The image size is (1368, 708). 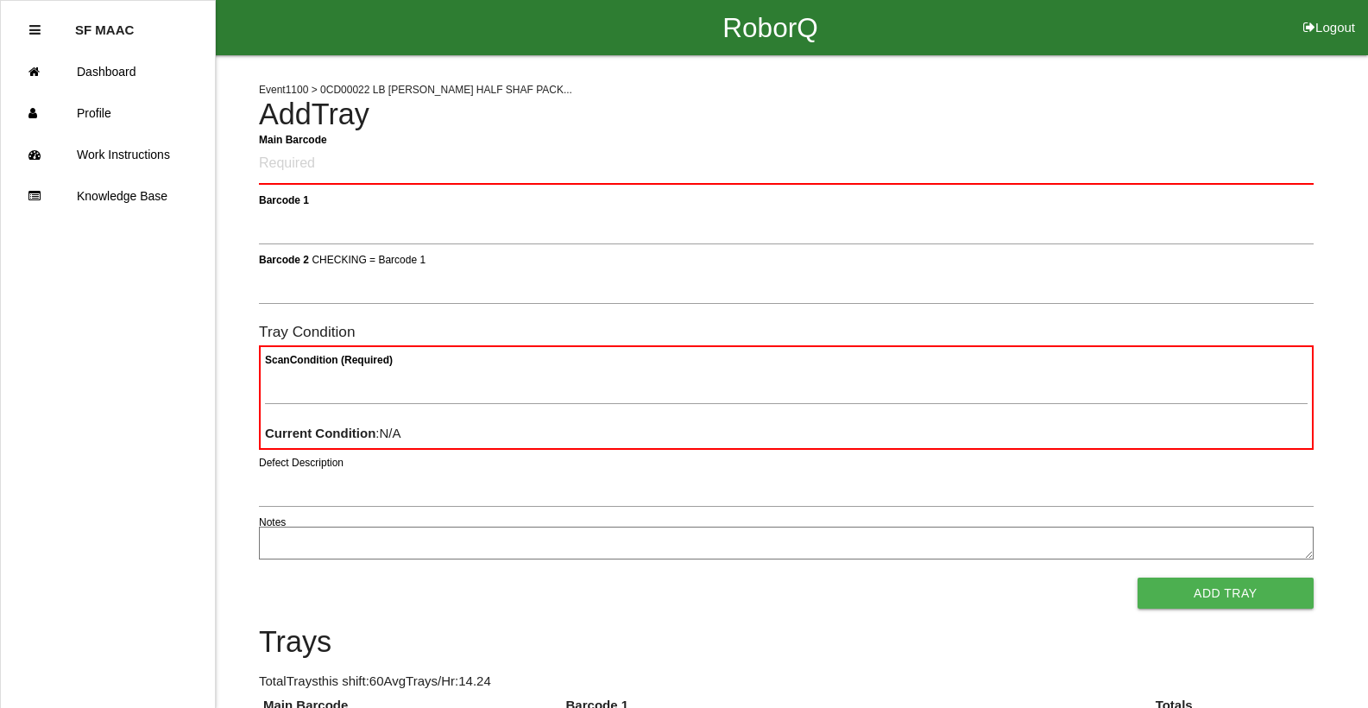 What do you see at coordinates (786, 115) in the screenshot?
I see `h4: Add Tray` at bounding box center [786, 115].